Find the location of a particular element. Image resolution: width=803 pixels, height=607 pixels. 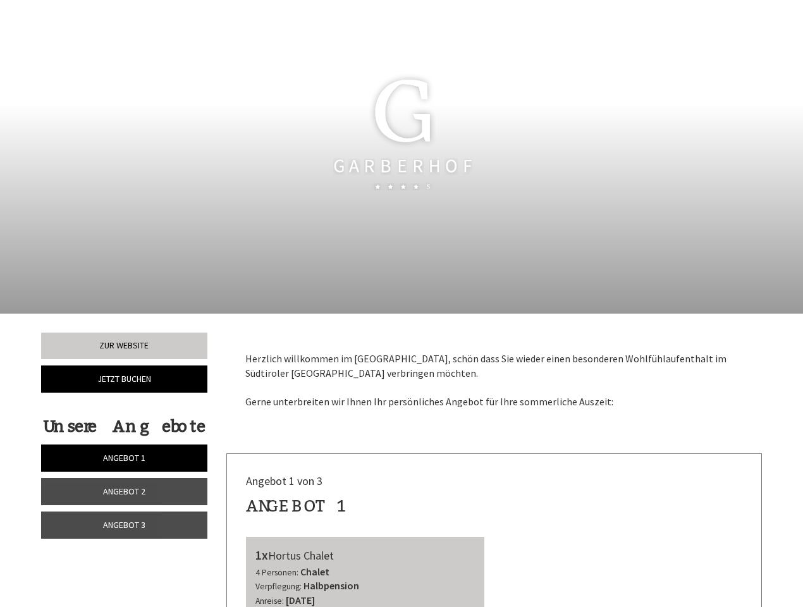

b: Chalet is located at coordinates (315, 572).